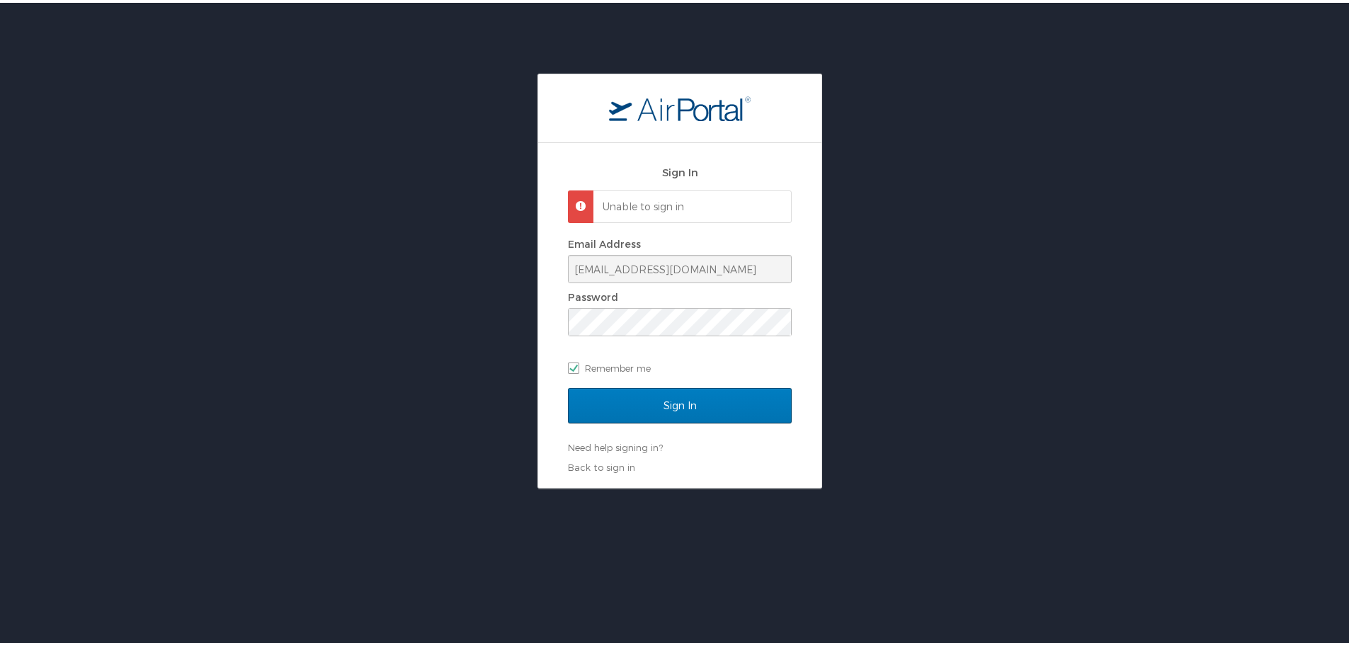 The image size is (1349, 645). What do you see at coordinates (680, 365) in the screenshot?
I see `label: Remember me` at bounding box center [680, 365].